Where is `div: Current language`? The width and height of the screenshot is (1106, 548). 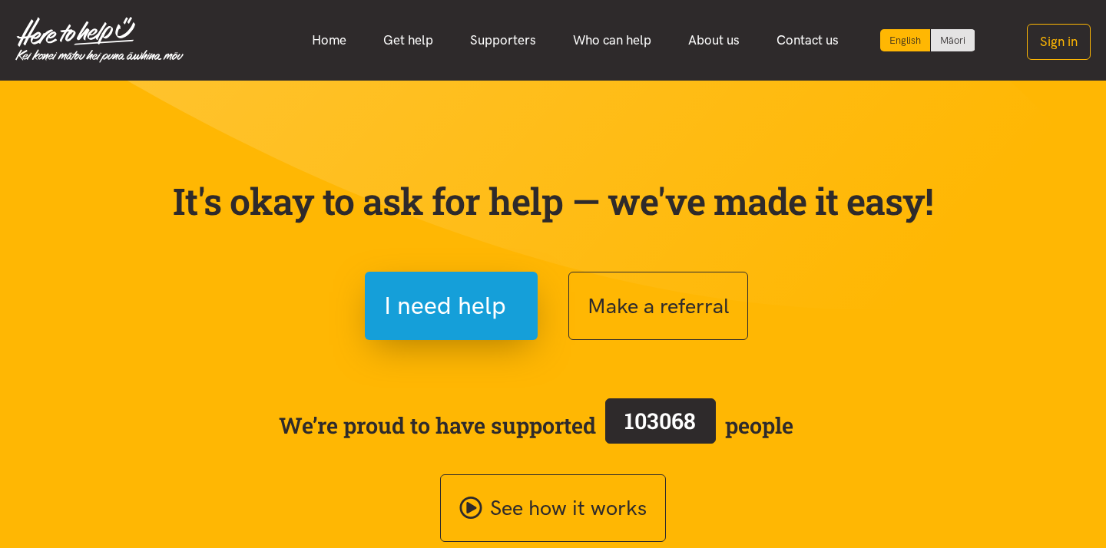 div: Current language is located at coordinates (906, 40).